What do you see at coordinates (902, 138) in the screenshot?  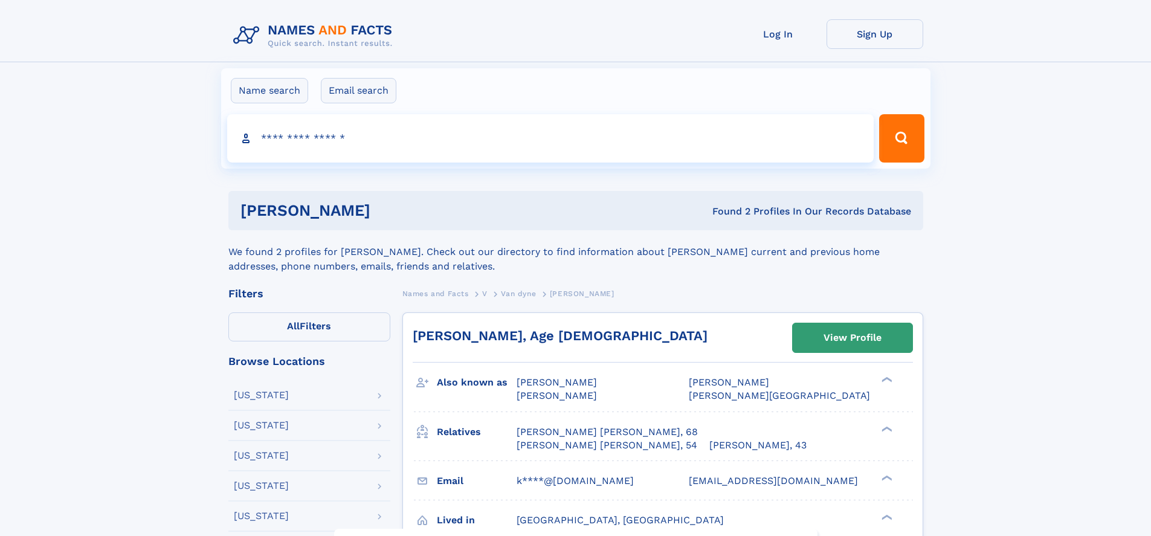 I see `button: Search Button` at bounding box center [902, 138].